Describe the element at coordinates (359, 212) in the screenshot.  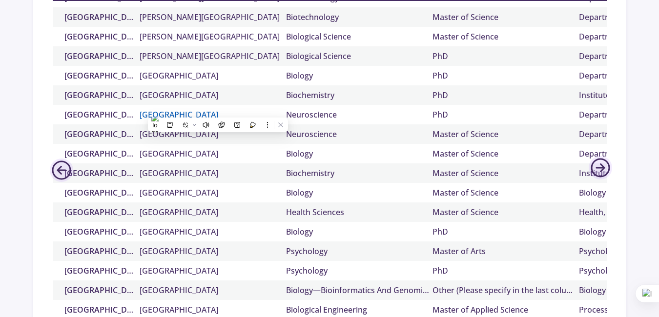
I see `div: Health Sciences` at that location.